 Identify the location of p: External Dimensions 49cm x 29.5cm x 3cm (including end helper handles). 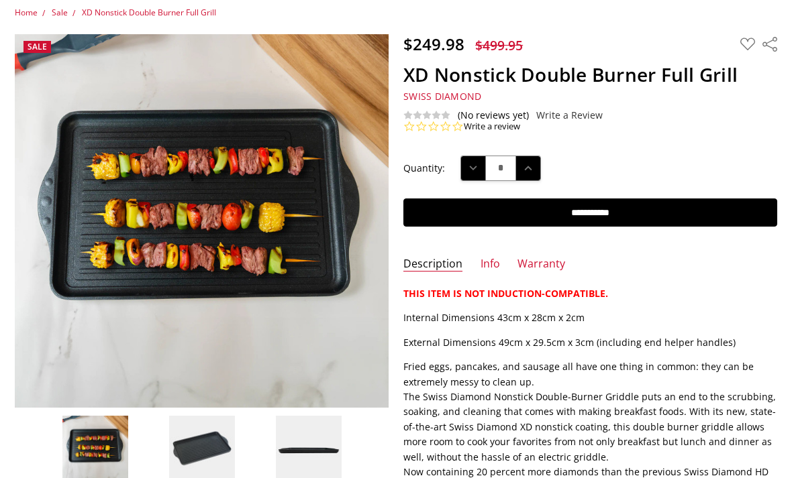
(590, 343).